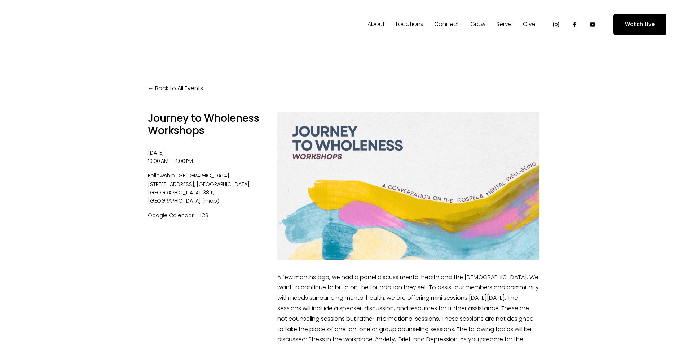  Describe the element at coordinates (556, 25) in the screenshot. I see `a: Instagram` at that location.